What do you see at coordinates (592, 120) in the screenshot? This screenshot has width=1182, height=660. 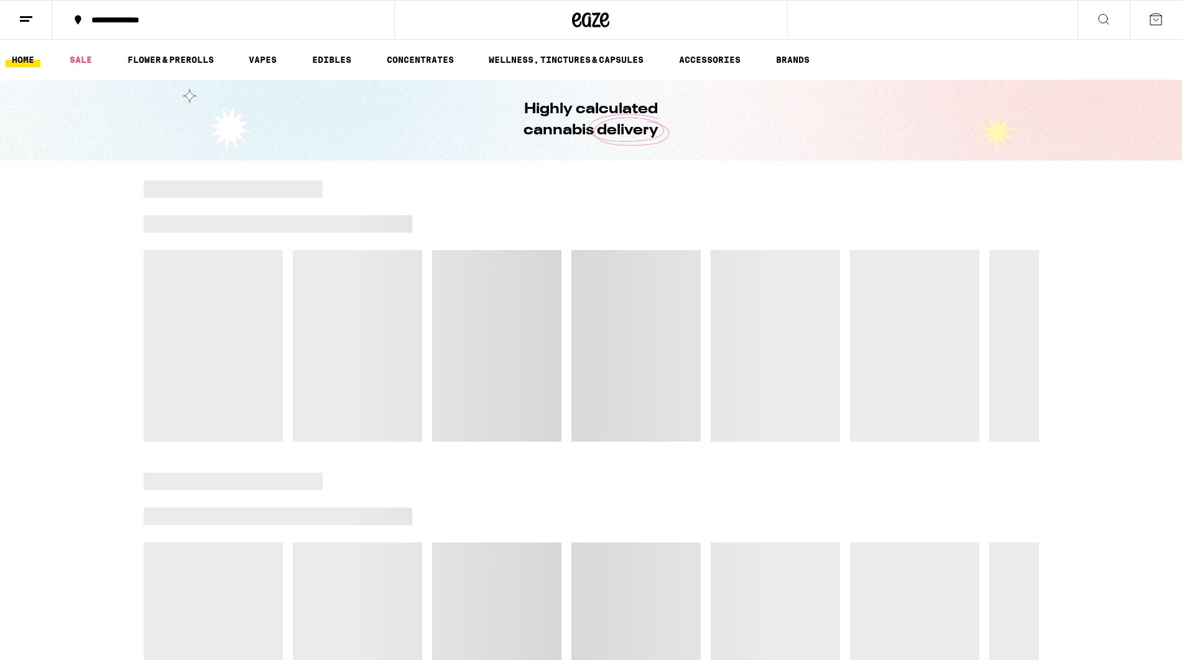 I see `h1: Highly calculated cannabis delivery` at bounding box center [592, 120].